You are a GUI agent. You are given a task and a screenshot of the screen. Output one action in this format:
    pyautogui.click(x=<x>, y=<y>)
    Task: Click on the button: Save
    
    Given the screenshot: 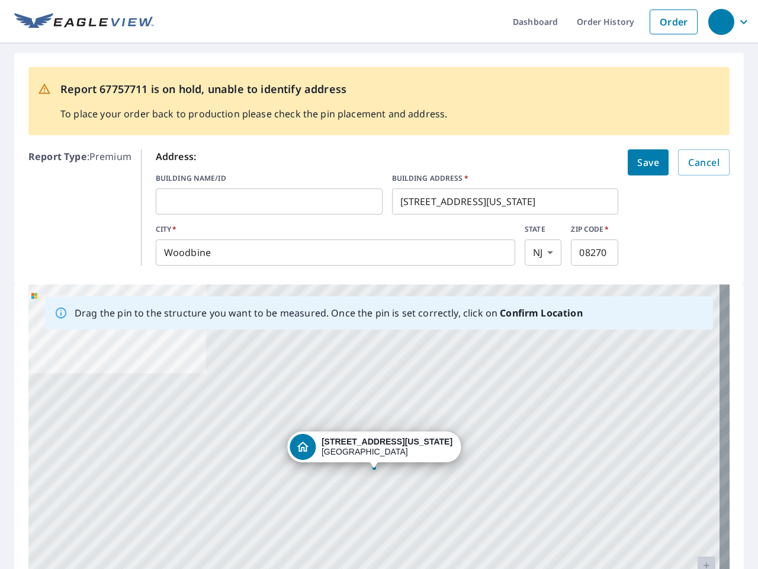 What is the action you would take?
    pyautogui.click(x=648, y=162)
    